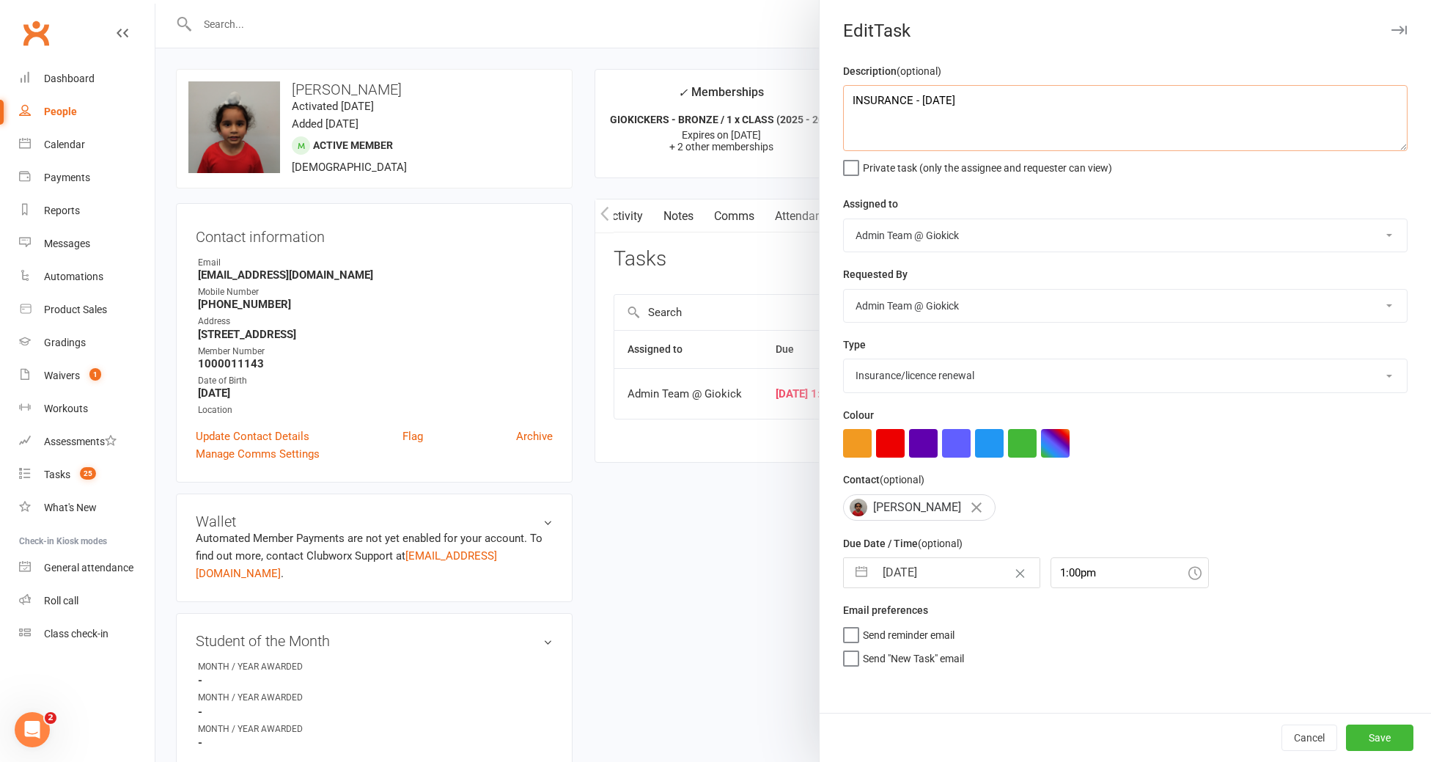  What do you see at coordinates (86, 600) in the screenshot?
I see `a: Roll call` at bounding box center [86, 600].